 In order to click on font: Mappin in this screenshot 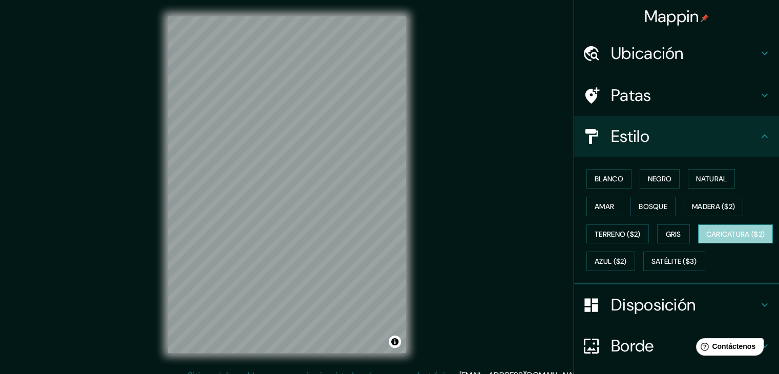, I will do `click(671, 16)`.